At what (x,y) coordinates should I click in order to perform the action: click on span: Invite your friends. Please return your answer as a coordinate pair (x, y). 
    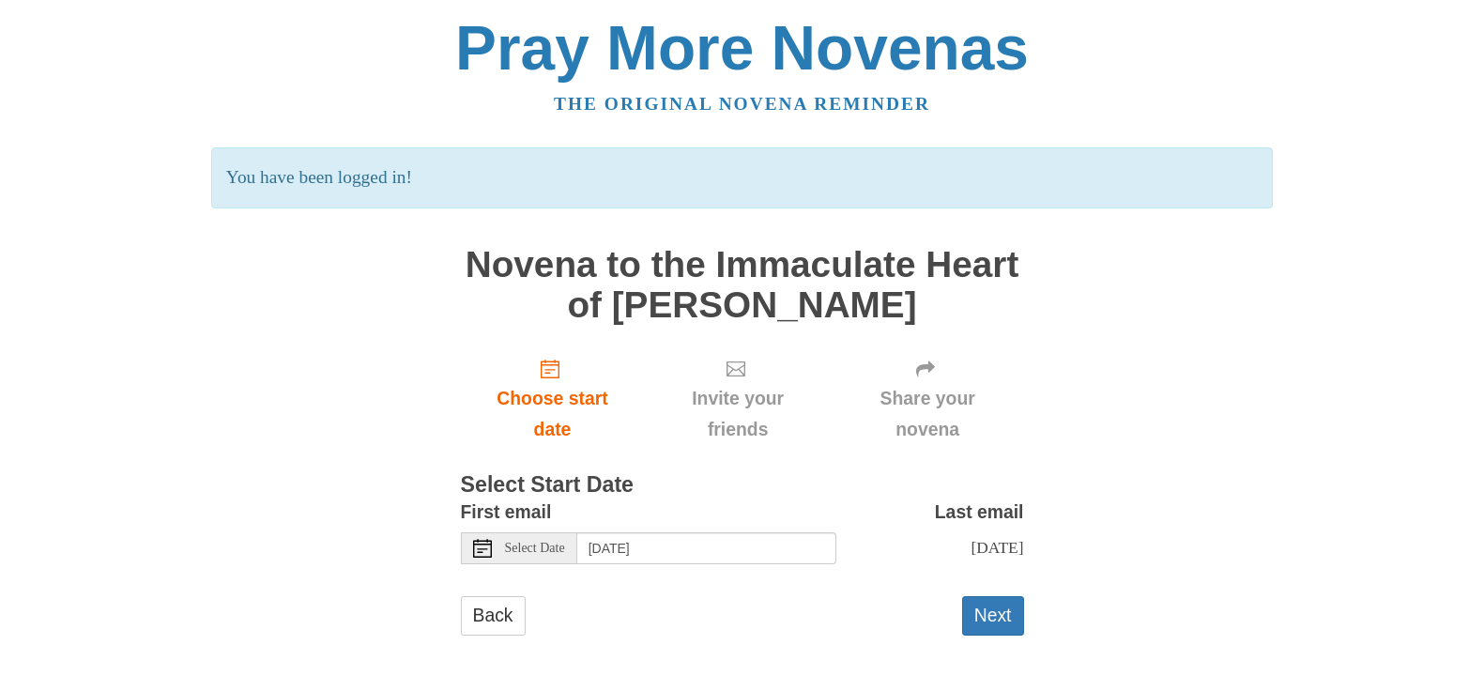
    Looking at the image, I should click on (737, 414).